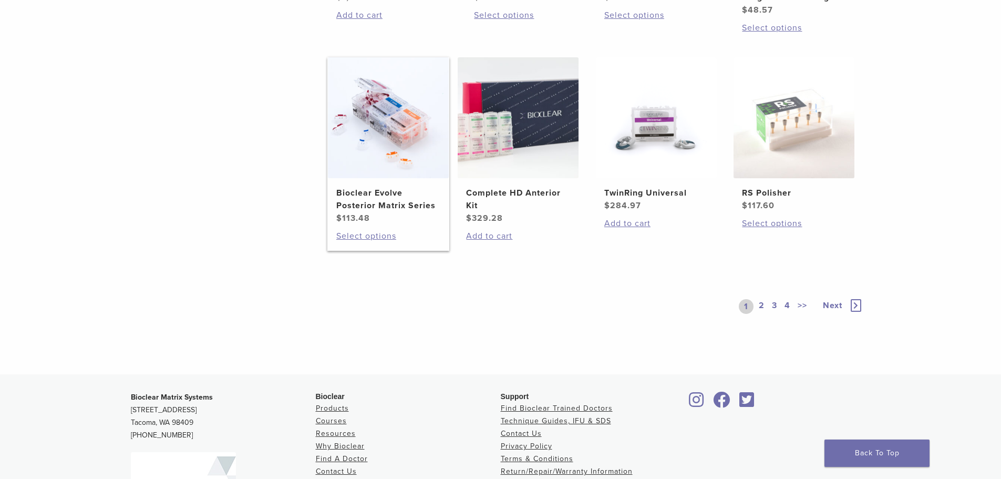 Image resolution: width=1001 pixels, height=479 pixels. What do you see at coordinates (761, 306) in the screenshot?
I see `a: 2` at bounding box center [761, 306].